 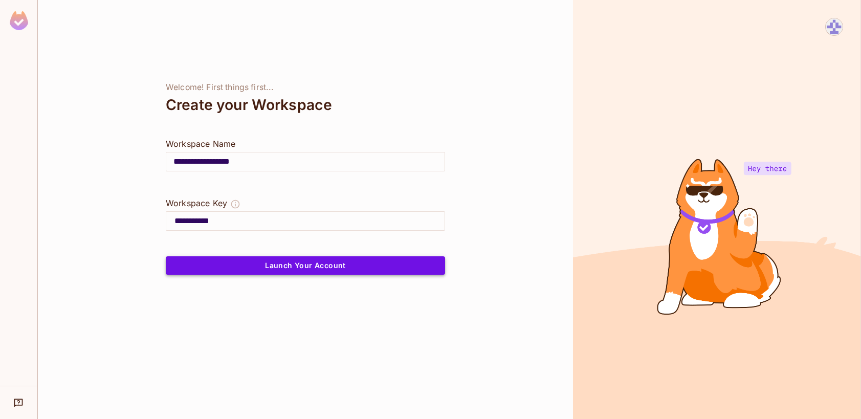 What do you see at coordinates (19, 20) in the screenshot?
I see `img: SReyMgAAAABJRU5ErkJggg==` at bounding box center [19, 20].